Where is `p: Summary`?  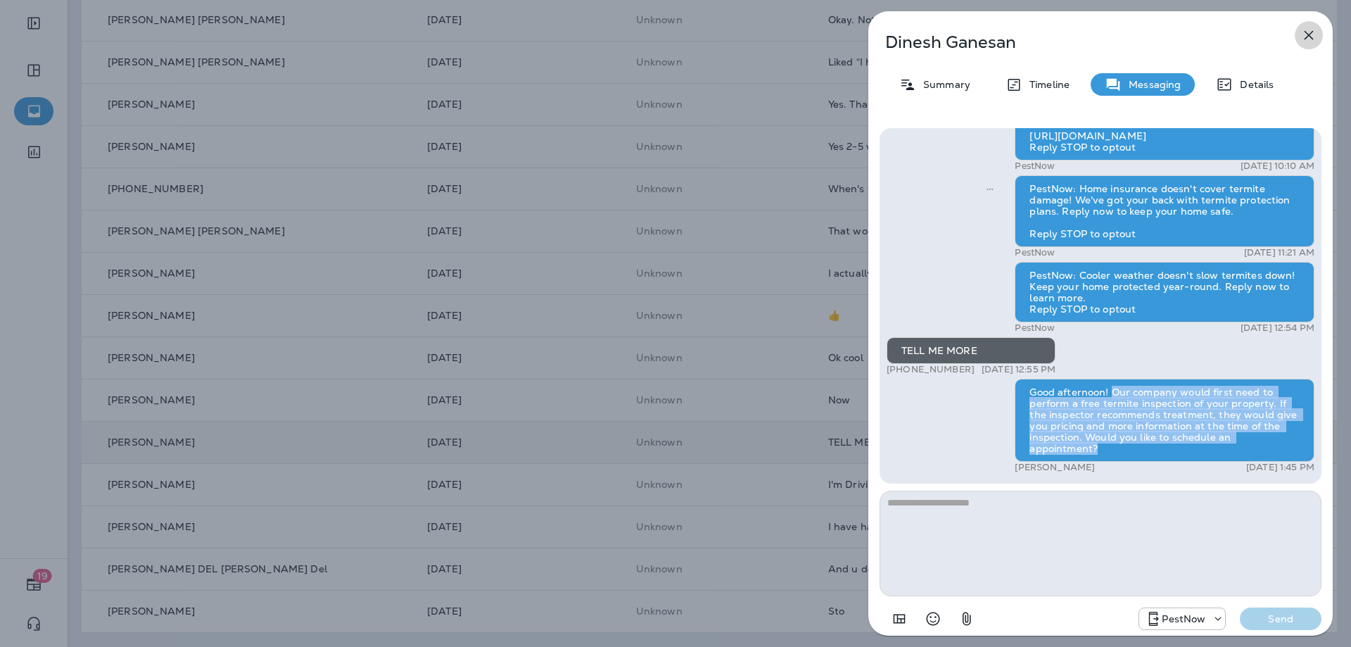
p: Summary is located at coordinates (943, 84).